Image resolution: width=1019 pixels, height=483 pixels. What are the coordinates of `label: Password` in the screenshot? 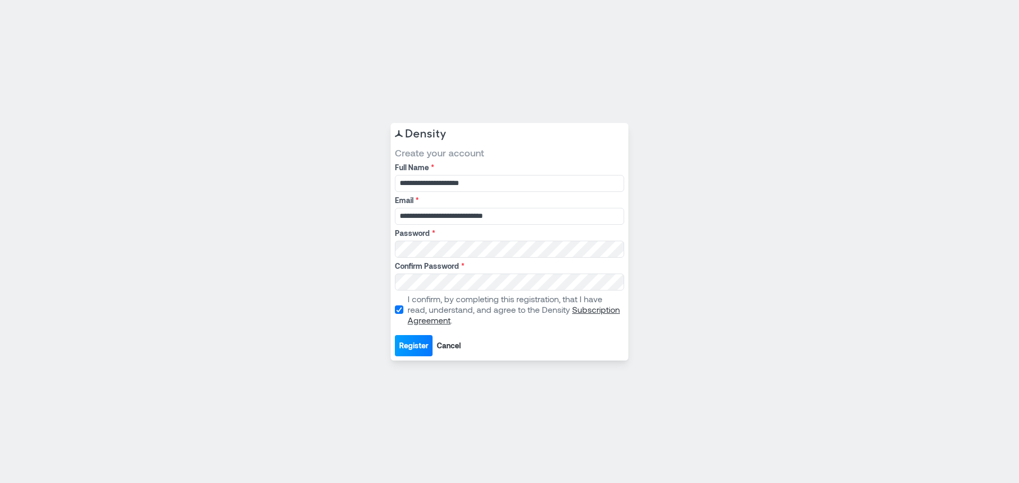 It's located at (508, 233).